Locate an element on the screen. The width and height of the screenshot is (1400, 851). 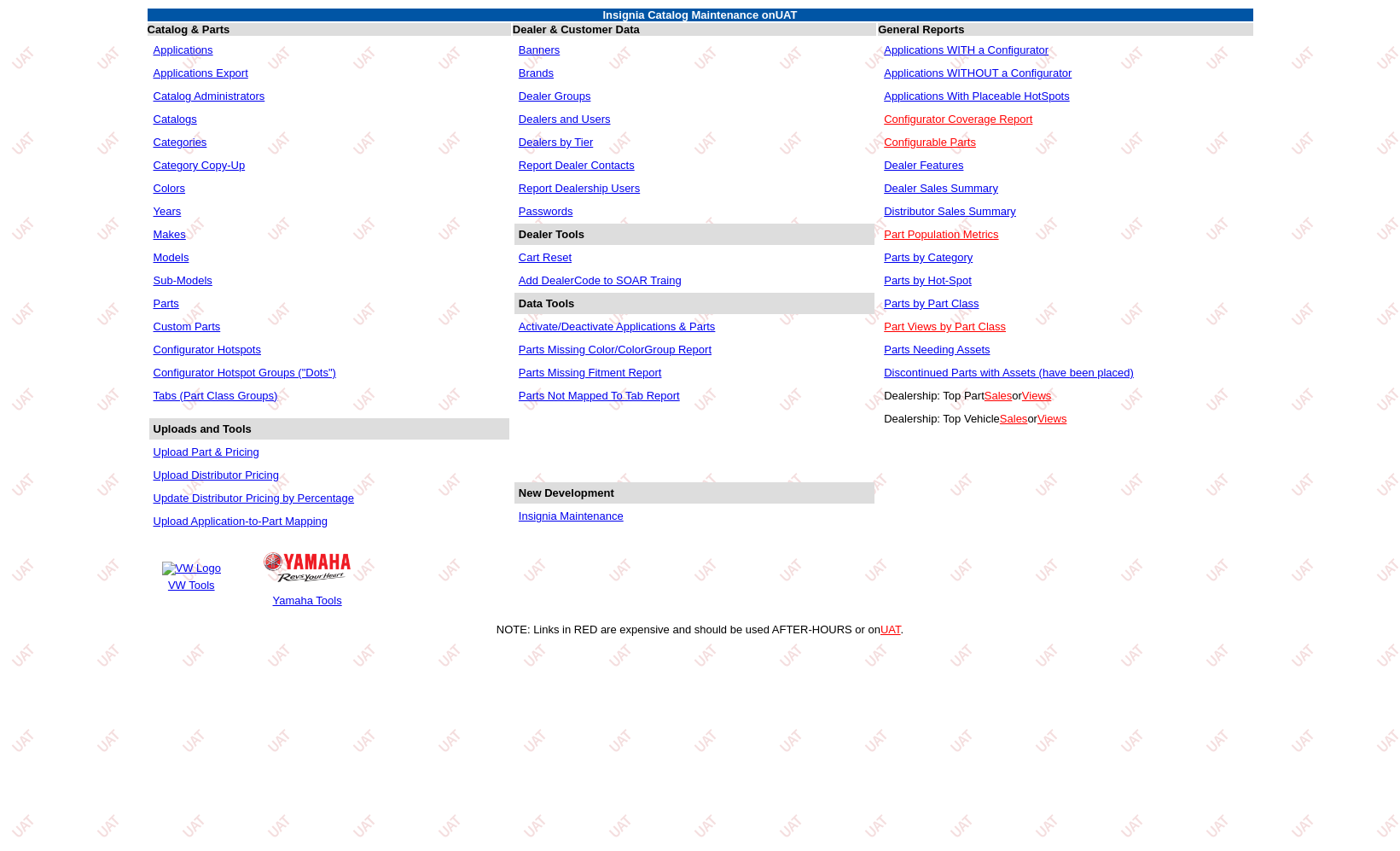
a: Report Dealer Contacts is located at coordinates (576, 165).